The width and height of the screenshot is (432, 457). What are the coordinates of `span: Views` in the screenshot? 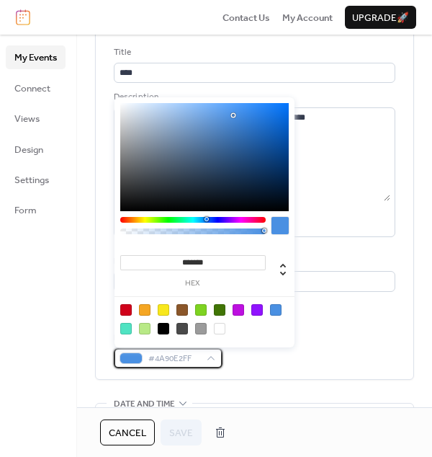 It's located at (27, 119).